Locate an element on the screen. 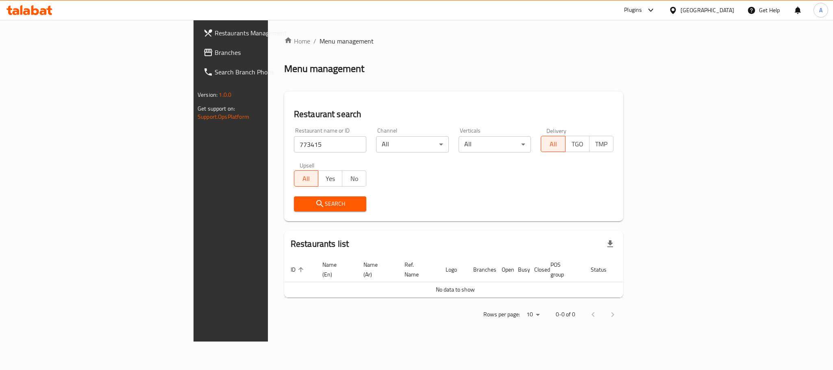 Image resolution: width=833 pixels, height=370 pixels. button: Yes is located at coordinates (330, 179).